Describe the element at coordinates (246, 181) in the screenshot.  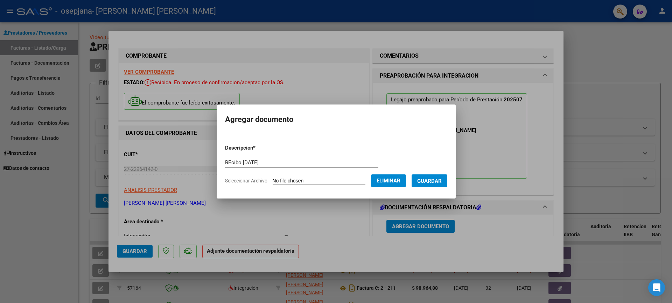
I see `span: Seleccionar Archivo` at that location.